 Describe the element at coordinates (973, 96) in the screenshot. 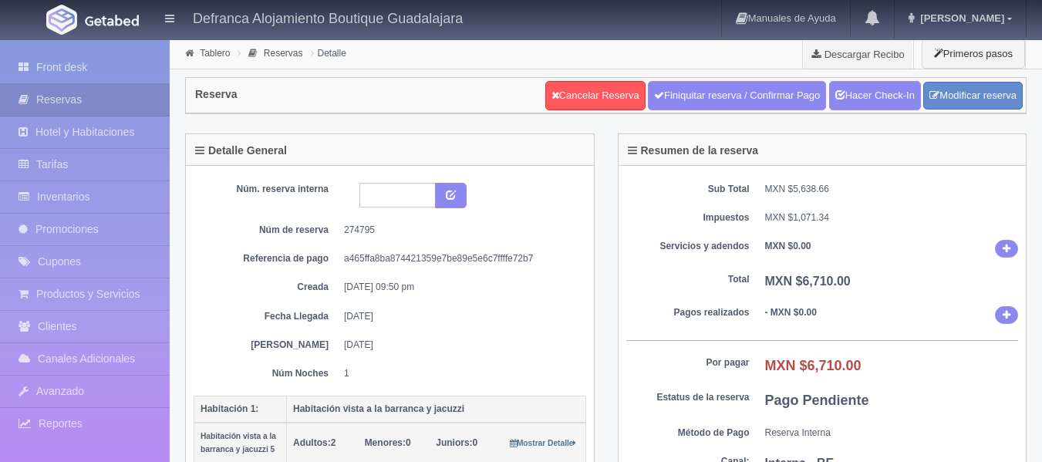

I see `a: Modificar reserva` at that location.